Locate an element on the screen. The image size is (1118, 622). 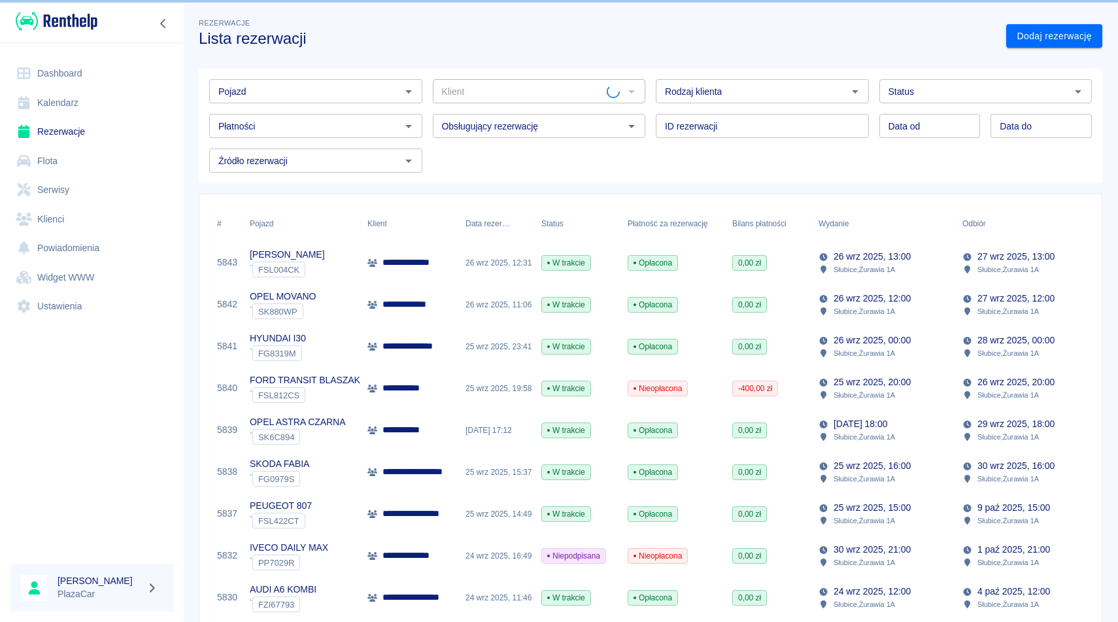
a: 5840 is located at coordinates (227, 388).